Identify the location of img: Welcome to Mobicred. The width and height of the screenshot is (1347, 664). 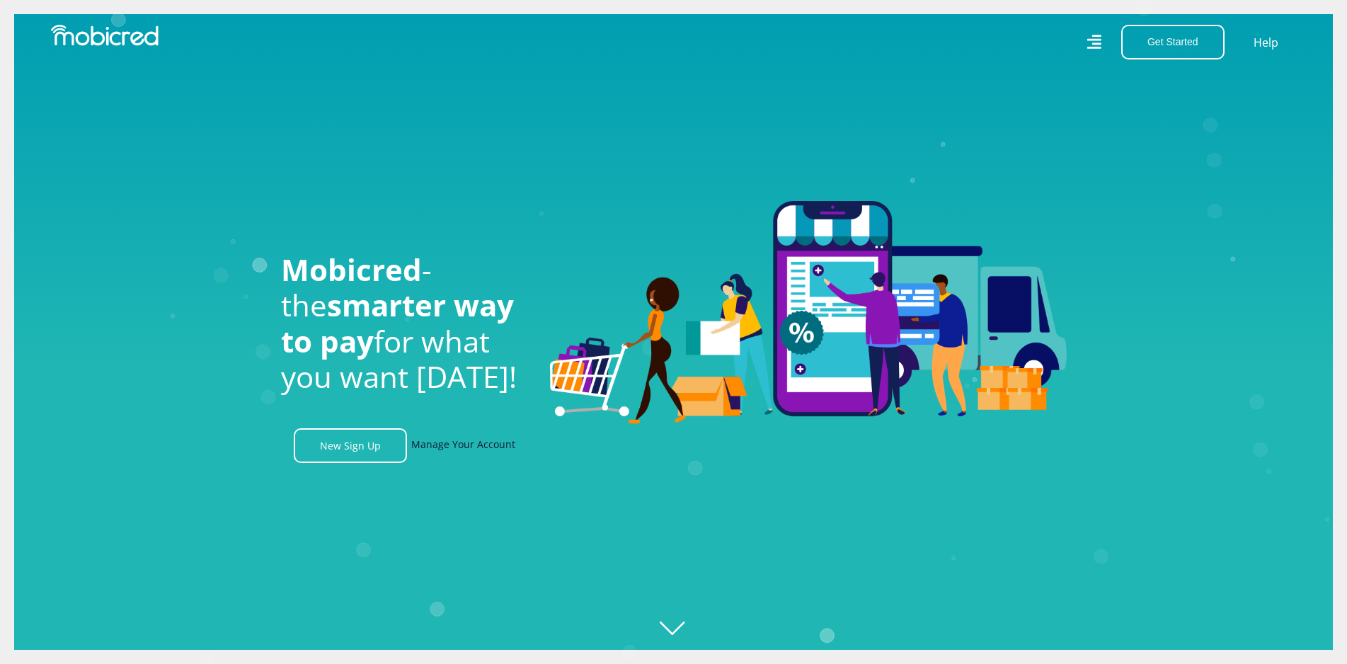
(808, 313).